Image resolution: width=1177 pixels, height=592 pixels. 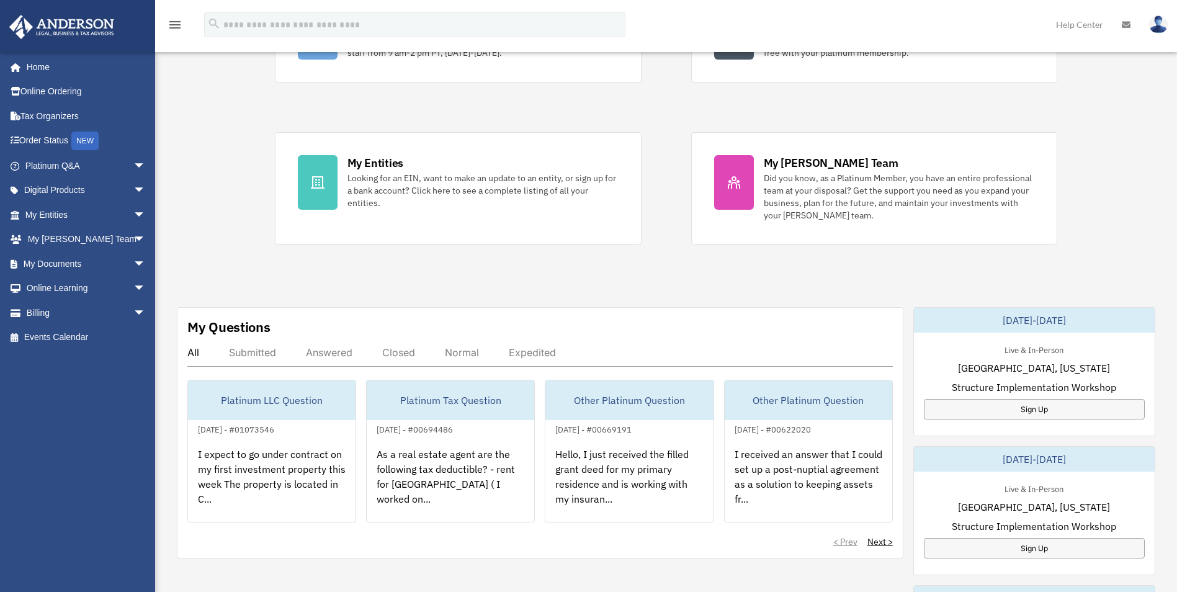 What do you see at coordinates (86, 289) in the screenshot?
I see `a: Online Learningarrow_drop_down` at bounding box center [86, 289].